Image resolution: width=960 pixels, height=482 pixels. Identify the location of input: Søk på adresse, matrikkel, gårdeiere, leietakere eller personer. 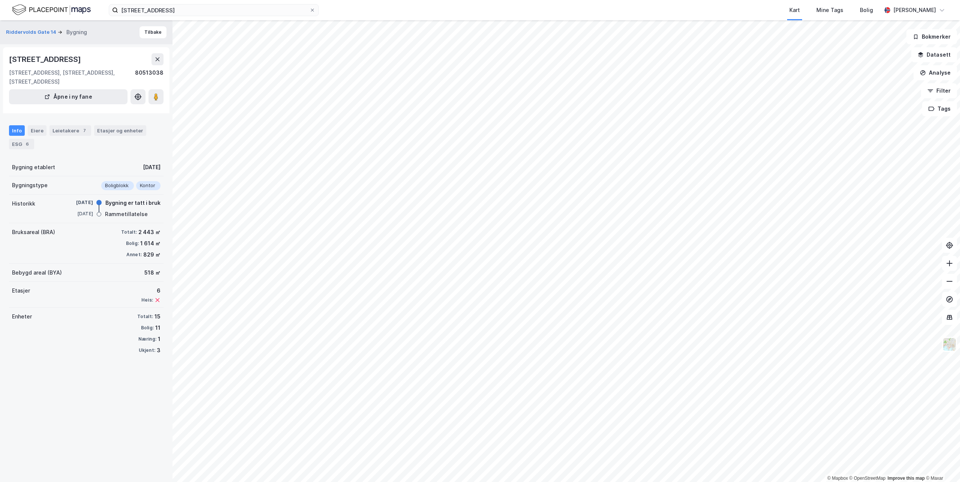
(214, 10).